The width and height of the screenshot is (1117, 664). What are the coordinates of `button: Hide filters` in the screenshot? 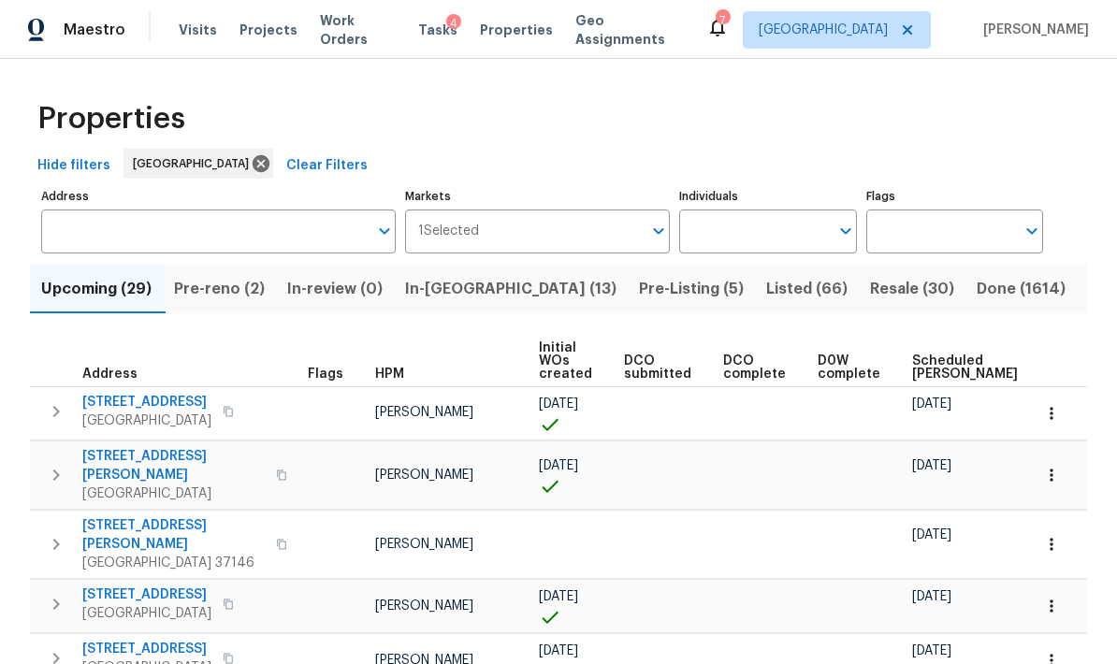 It's located at (74, 166).